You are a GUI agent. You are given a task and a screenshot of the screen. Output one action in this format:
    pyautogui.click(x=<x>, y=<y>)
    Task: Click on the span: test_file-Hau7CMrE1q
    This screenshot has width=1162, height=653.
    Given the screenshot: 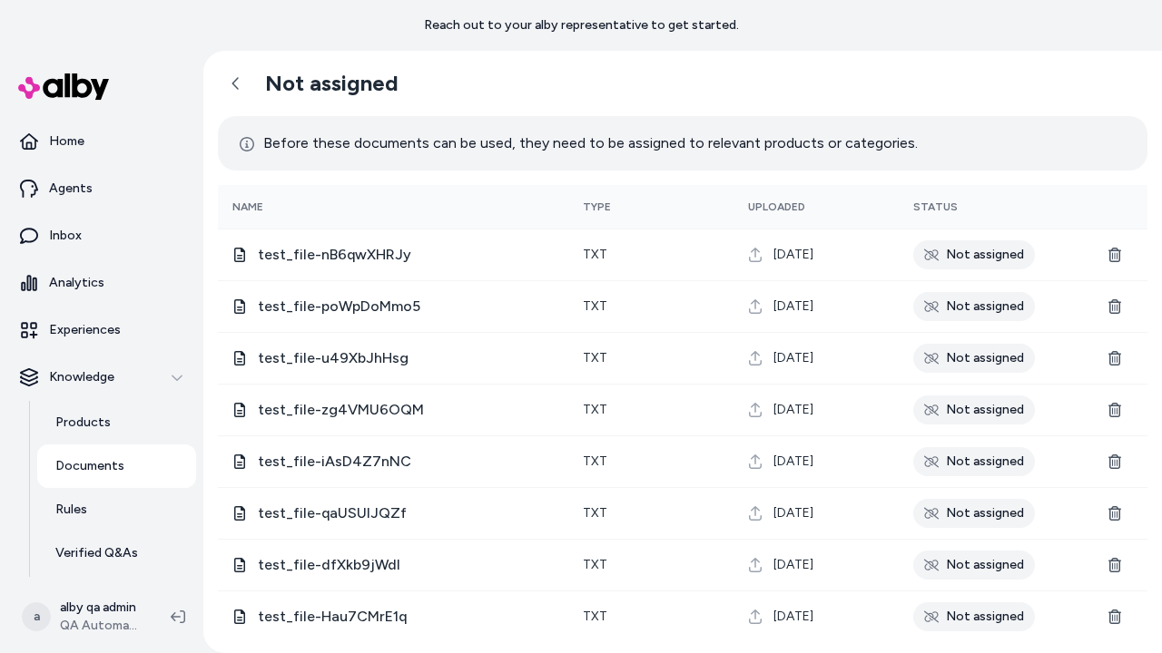 What is the action you would take?
    pyautogui.click(x=406, y=617)
    